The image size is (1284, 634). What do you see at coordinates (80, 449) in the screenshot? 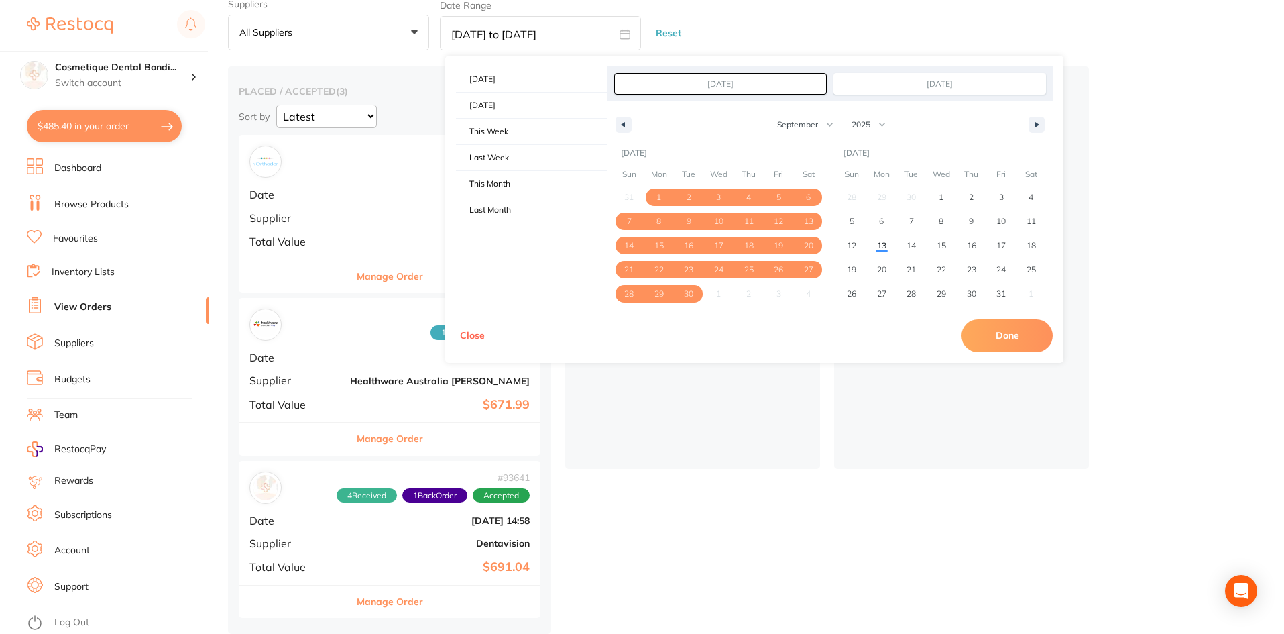
I see `span: RestocqPay` at bounding box center [80, 449].